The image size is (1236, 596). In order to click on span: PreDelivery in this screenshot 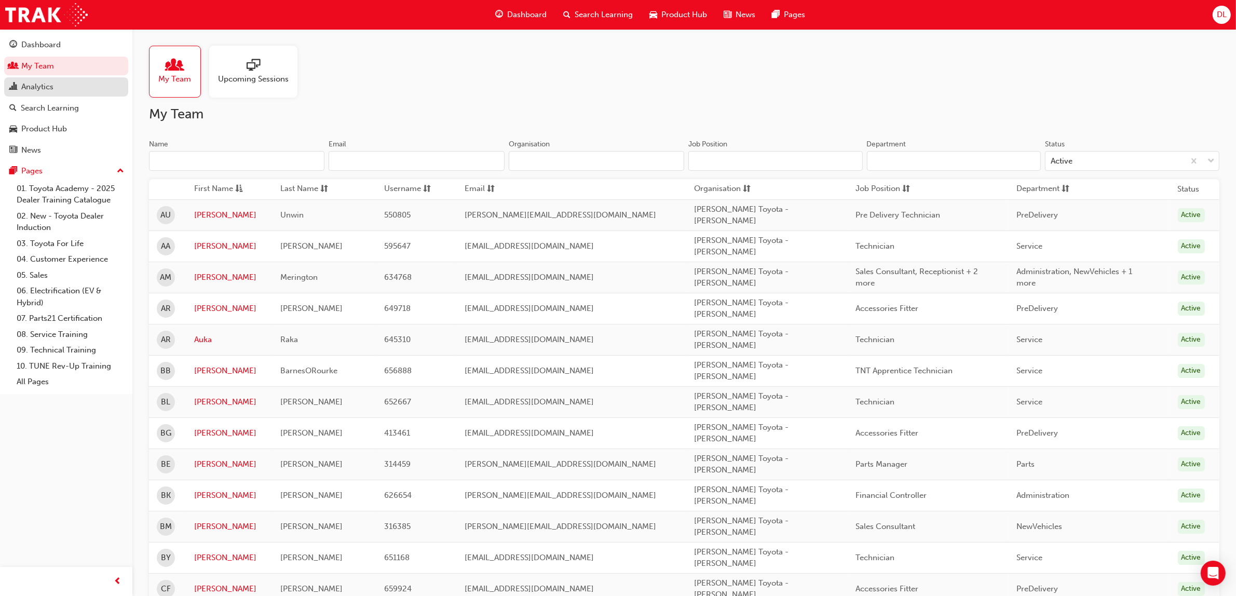, I will do `click(1037, 433)`.